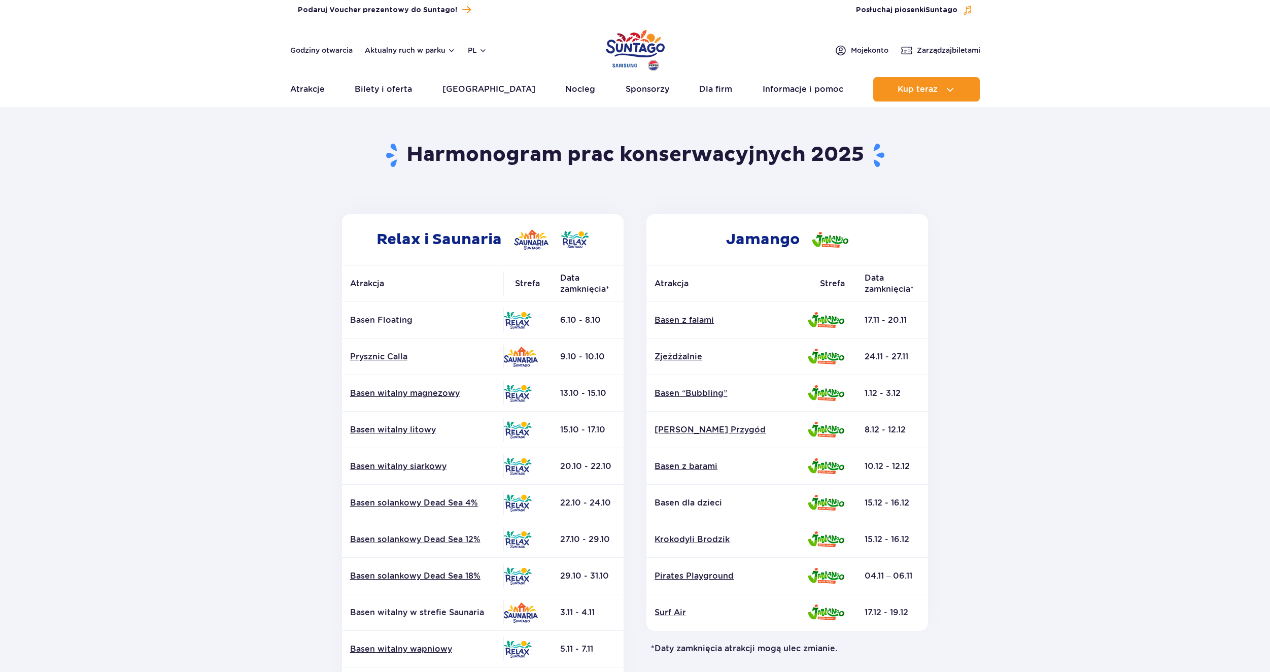  Describe the element at coordinates (727, 357) in the screenshot. I see `a: Zjeżdżalnie` at that location.